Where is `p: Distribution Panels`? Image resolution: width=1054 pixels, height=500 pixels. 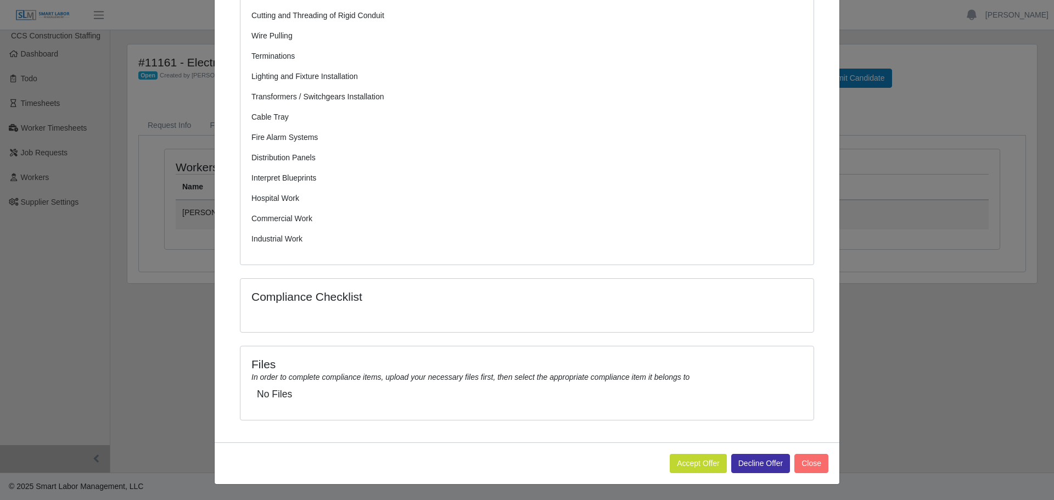
p: Distribution Panels is located at coordinates (385, 158).